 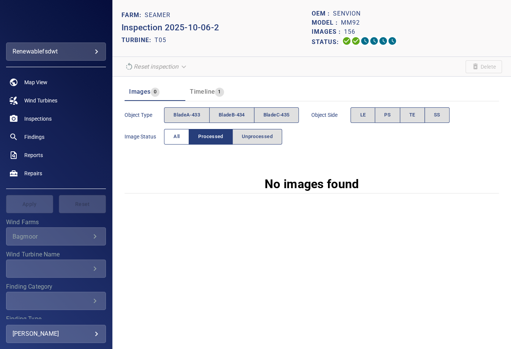 I want to click on a: inspections noActive, so click(x=56, y=119).